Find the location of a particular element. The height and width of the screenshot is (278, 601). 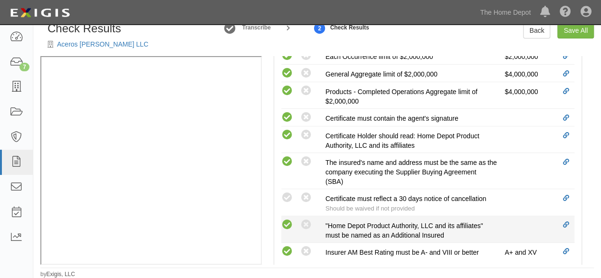

a: Save All is located at coordinates (575, 30).